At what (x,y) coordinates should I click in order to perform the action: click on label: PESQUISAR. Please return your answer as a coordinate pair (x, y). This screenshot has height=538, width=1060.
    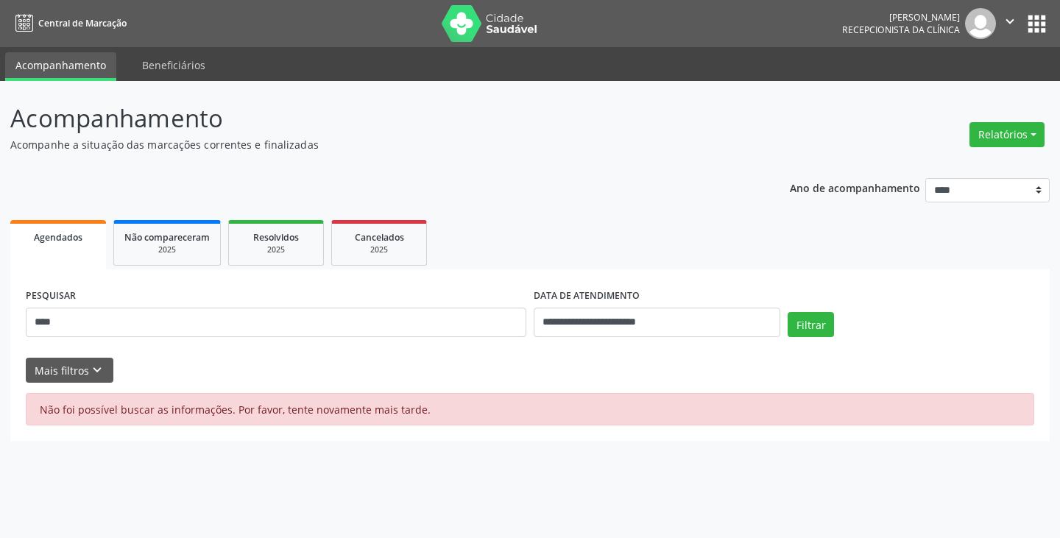
    Looking at the image, I should click on (51, 296).